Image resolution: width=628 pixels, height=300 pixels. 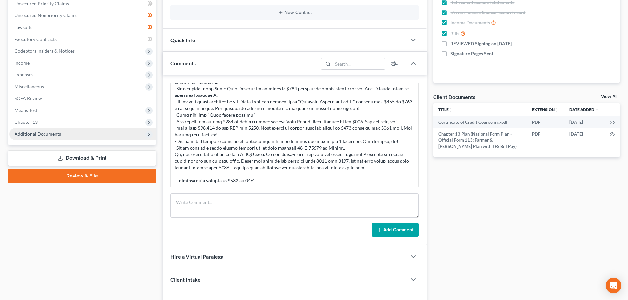 What do you see at coordinates (24, 74) in the screenshot?
I see `span: Expenses` at bounding box center [24, 74].